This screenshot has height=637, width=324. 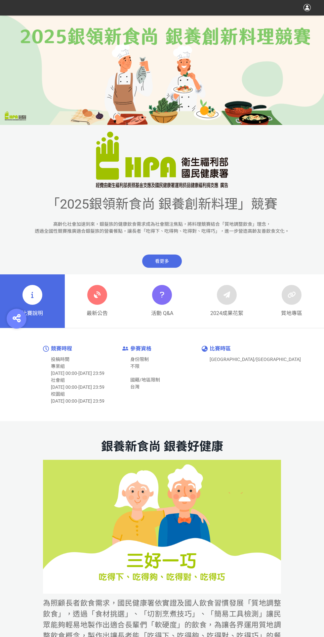 What do you see at coordinates (227, 301) in the screenshot?
I see `a: 2024成果花絮` at bounding box center [227, 301].